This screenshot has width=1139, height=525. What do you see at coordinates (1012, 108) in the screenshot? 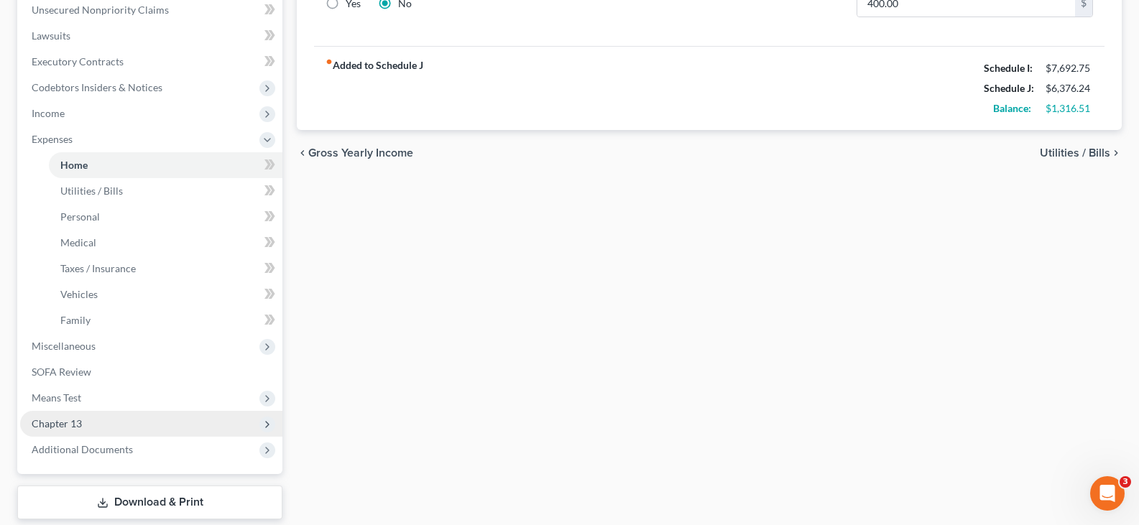
I see `strong: Balance:` at bounding box center [1012, 108].